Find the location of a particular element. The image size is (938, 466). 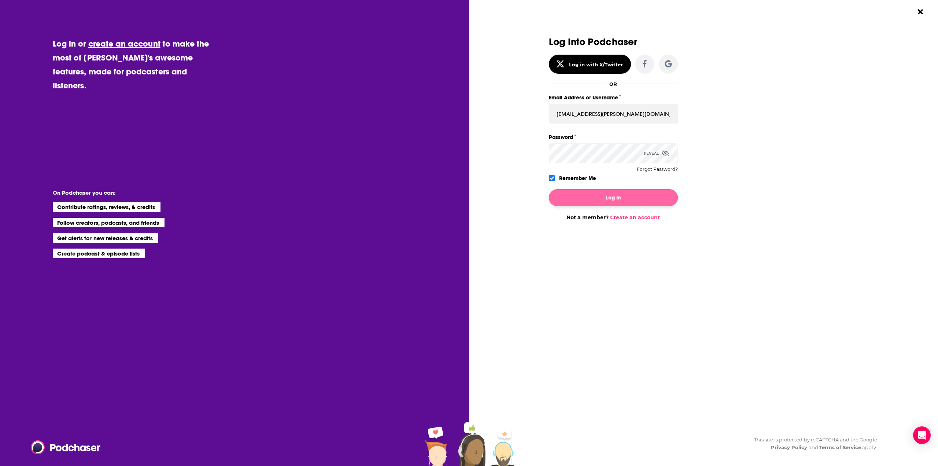

img: Podchaser - Follow, Share and Rate Podcasts is located at coordinates (66, 447).